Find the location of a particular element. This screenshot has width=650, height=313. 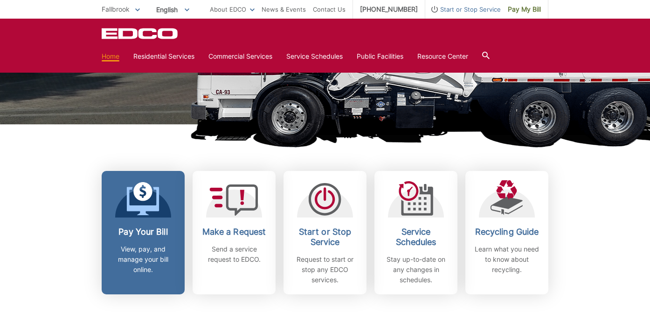

a: EDCD logo. Return to the homepage. is located at coordinates (140, 34).